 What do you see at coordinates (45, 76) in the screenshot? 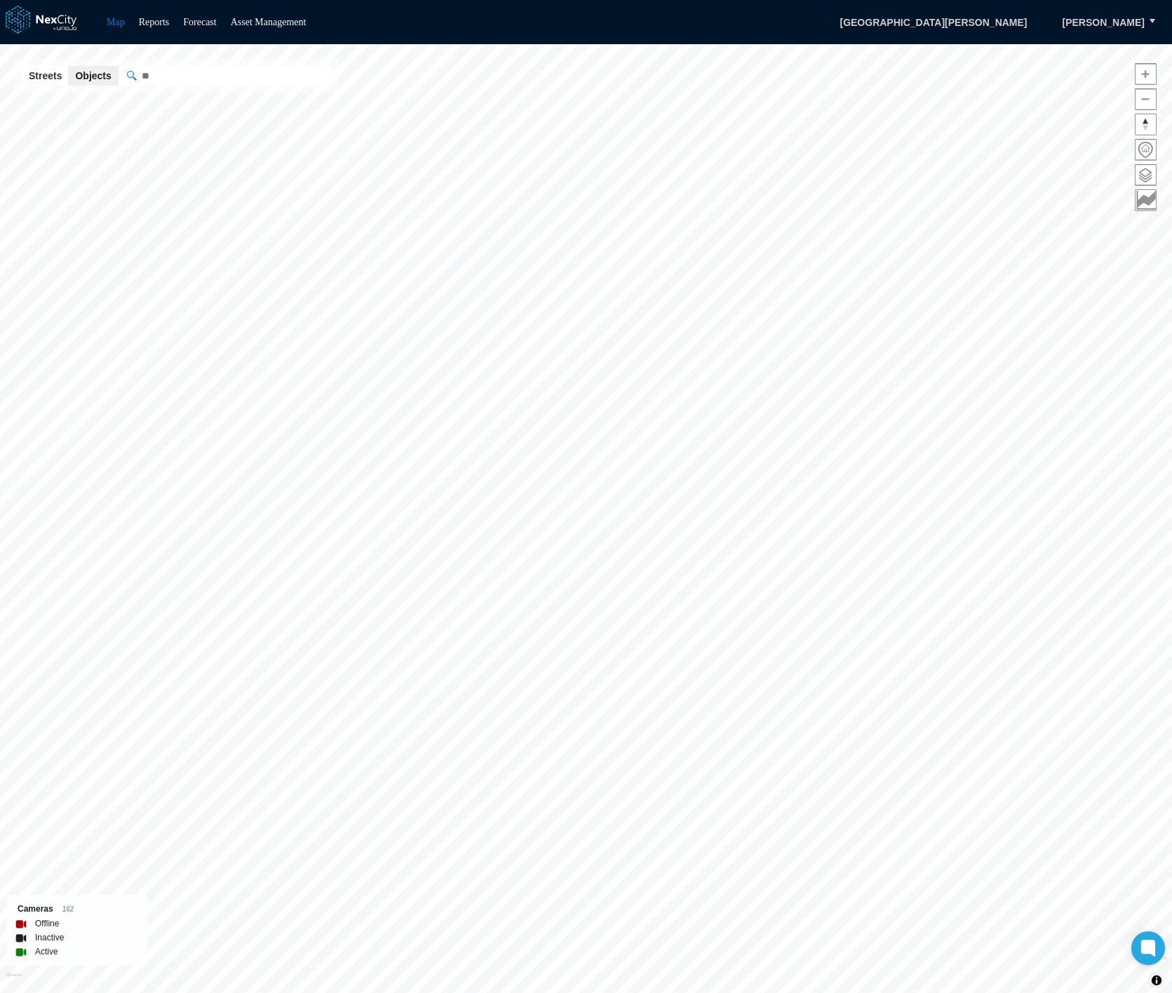
I see `span: Streets` at bounding box center [45, 76].